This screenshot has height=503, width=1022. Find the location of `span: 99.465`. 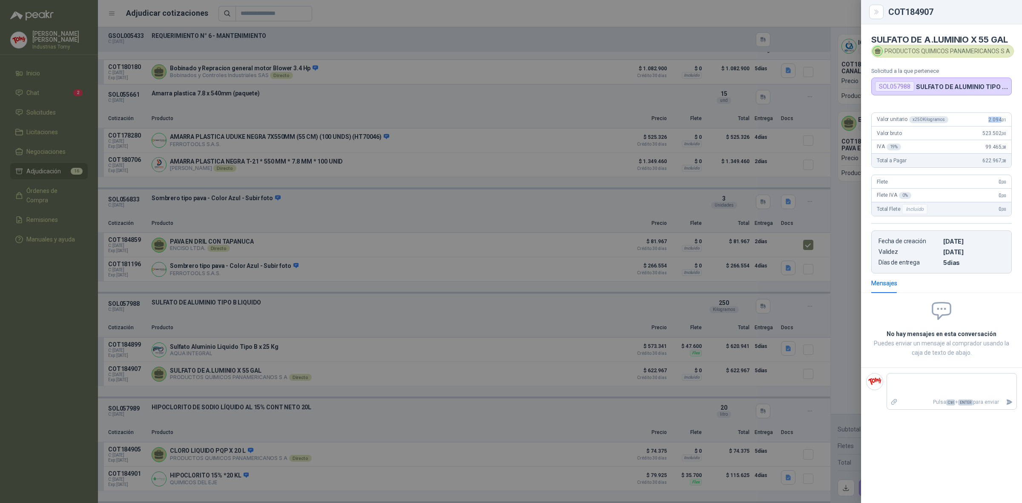

span: 99.465 is located at coordinates (996, 147).